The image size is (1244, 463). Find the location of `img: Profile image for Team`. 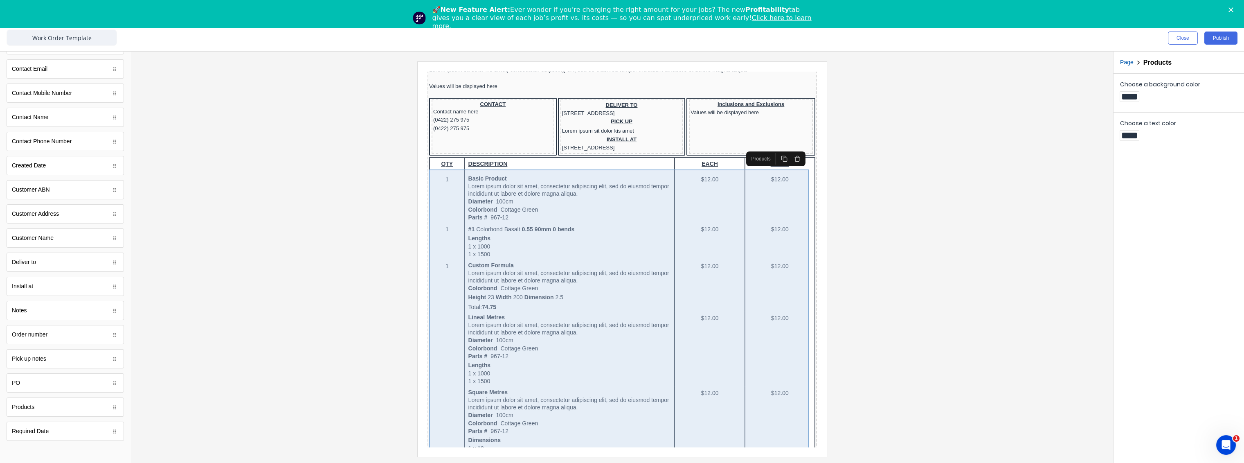

img: Profile image for Team is located at coordinates (419, 18).